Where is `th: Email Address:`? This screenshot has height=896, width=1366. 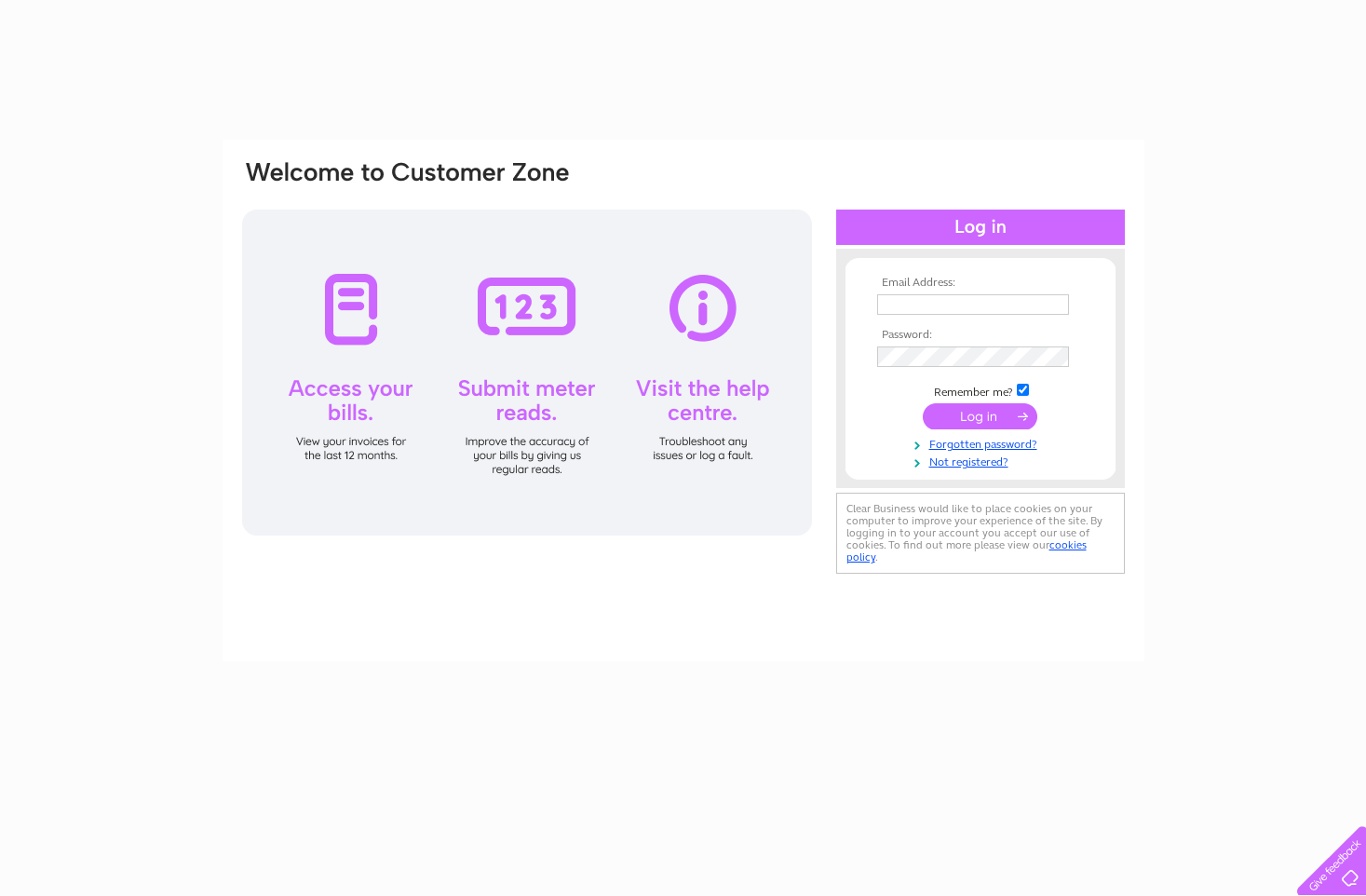
th: Email Address: is located at coordinates (981, 283).